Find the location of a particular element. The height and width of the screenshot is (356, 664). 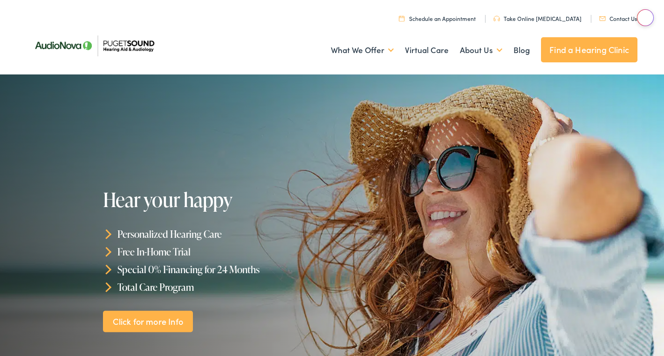

h1: Hear your happy is located at coordinates (219, 200).